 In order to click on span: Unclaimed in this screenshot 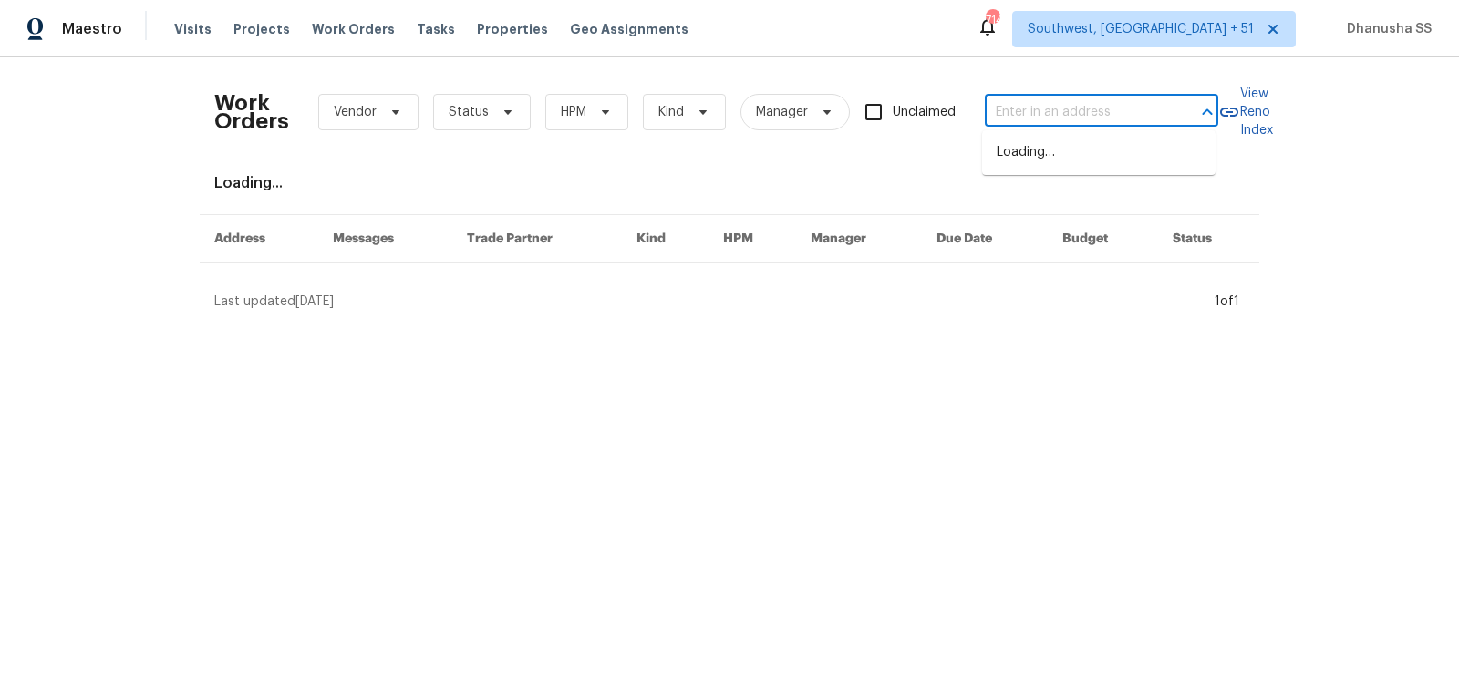, I will do `click(924, 112)`.